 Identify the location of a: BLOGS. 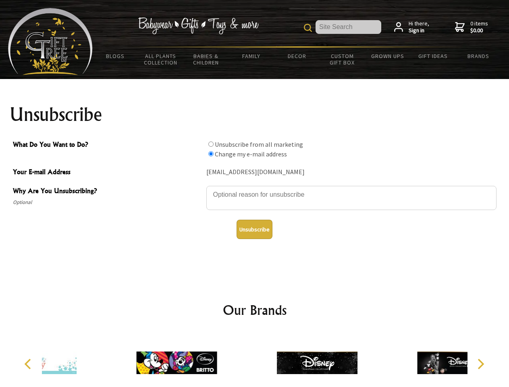
(115, 56).